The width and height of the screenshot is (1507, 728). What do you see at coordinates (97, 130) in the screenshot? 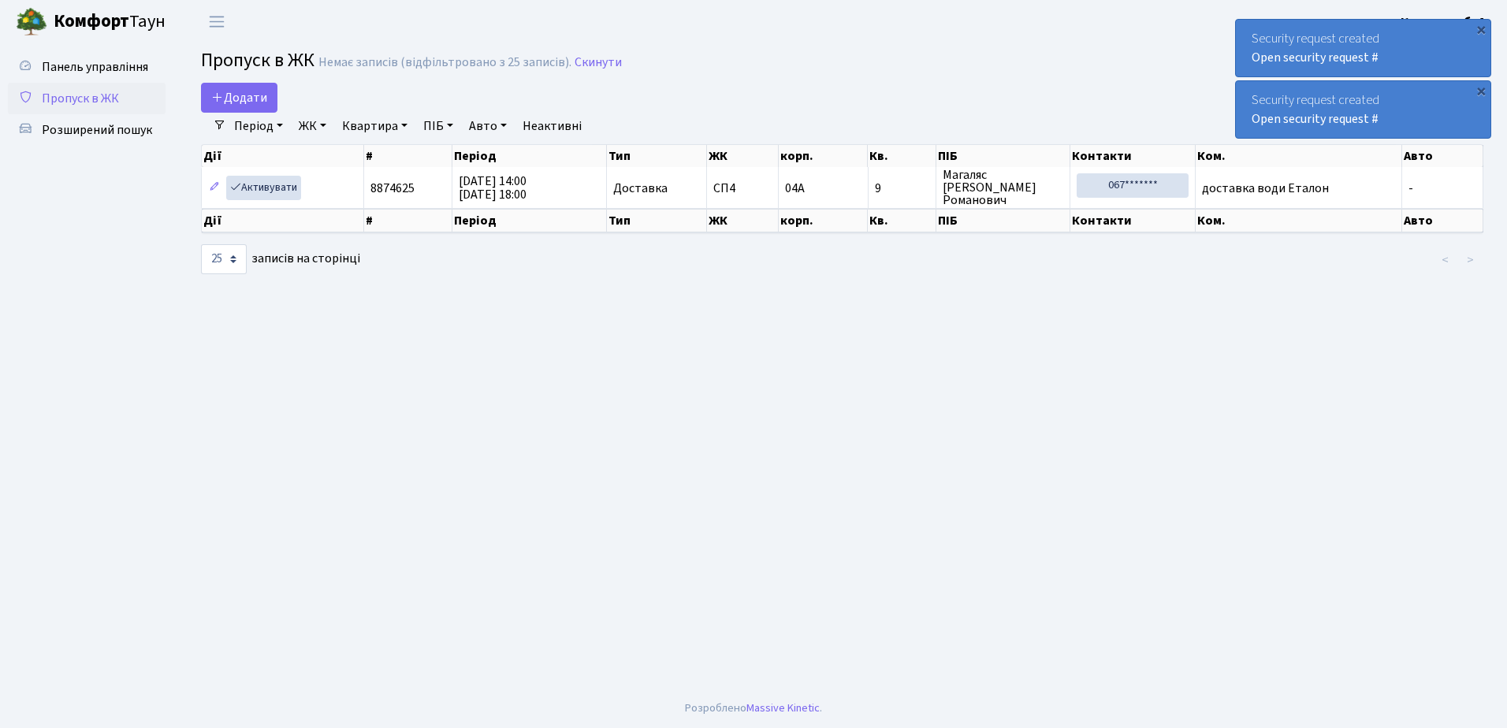
I see `span: Розширений пошук` at bounding box center [97, 130].